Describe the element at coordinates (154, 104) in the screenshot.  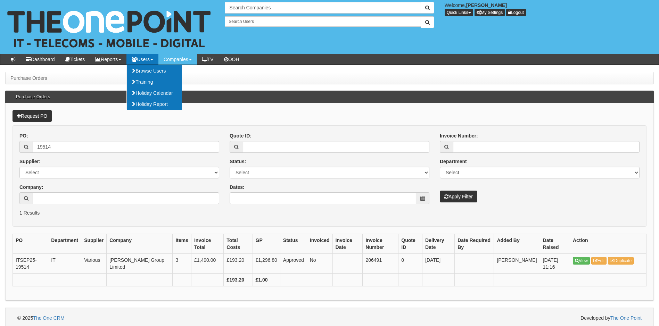
I see `a: Holiday Report` at that location.